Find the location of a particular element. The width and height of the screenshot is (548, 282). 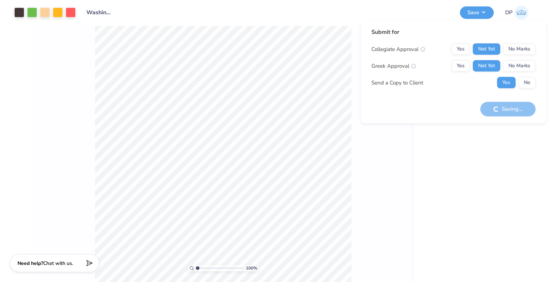

button: No is located at coordinates (527, 83).